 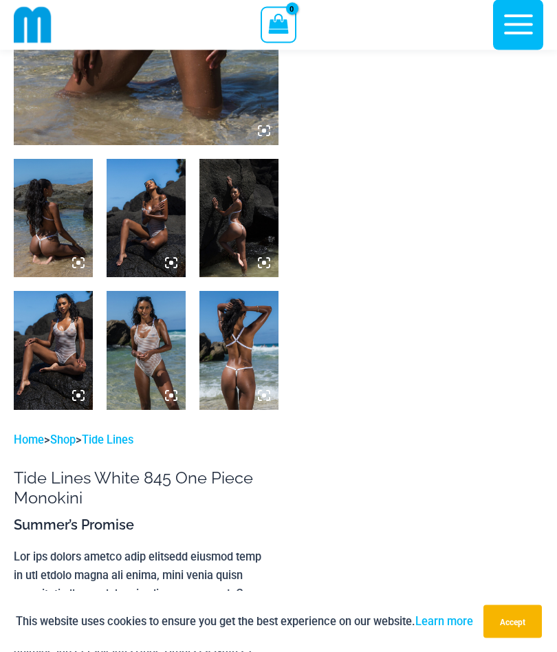 I want to click on a: Home, so click(x=29, y=440).